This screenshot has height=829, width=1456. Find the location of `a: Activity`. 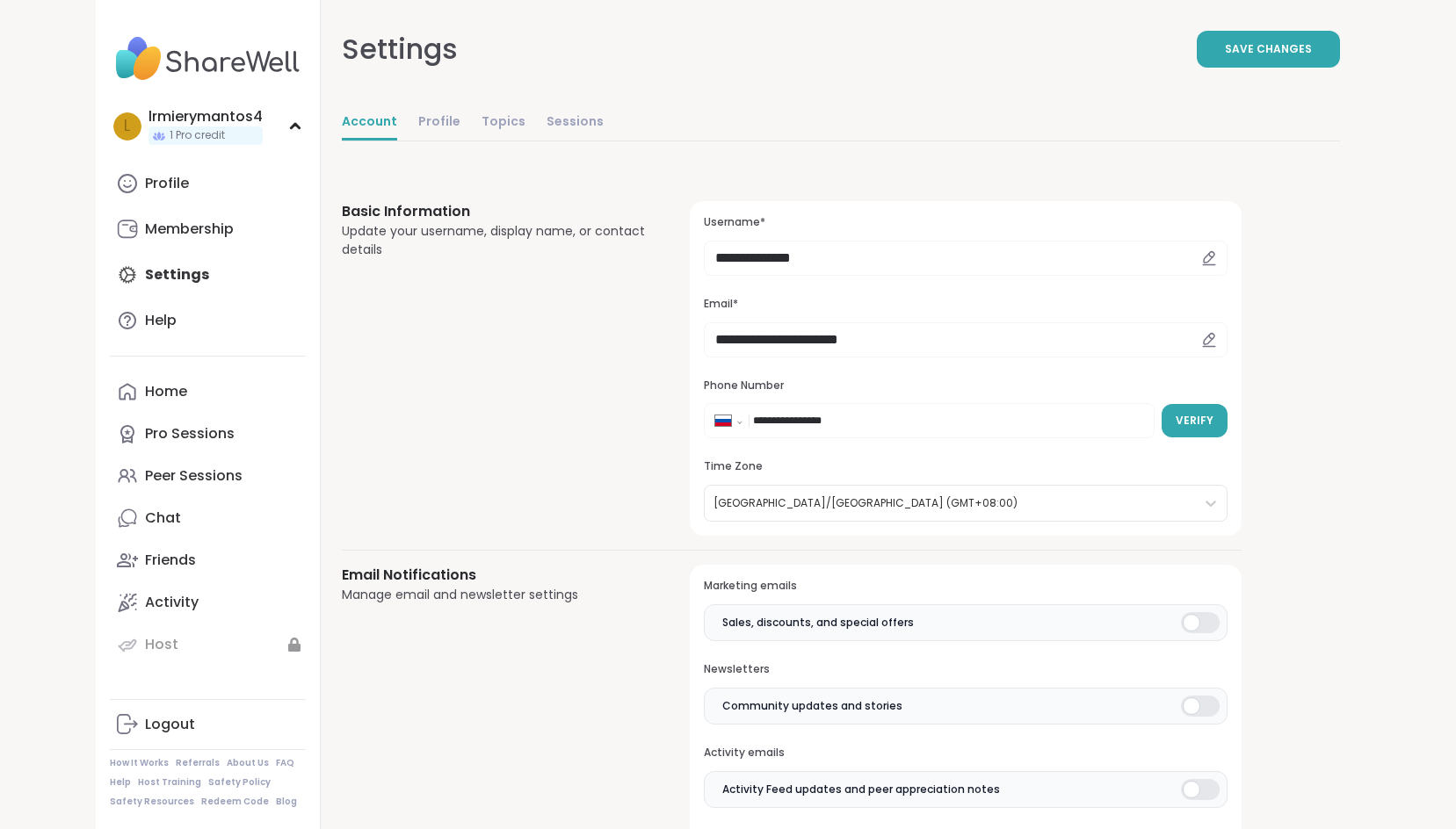

a: Activity is located at coordinates (207, 603).